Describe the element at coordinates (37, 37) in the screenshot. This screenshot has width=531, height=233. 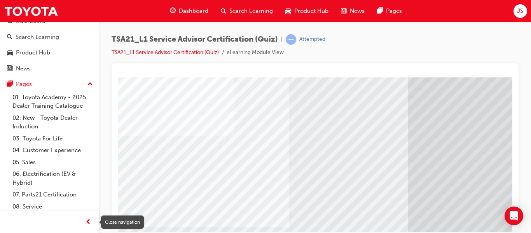
I see `div: Search Learning` at that location.